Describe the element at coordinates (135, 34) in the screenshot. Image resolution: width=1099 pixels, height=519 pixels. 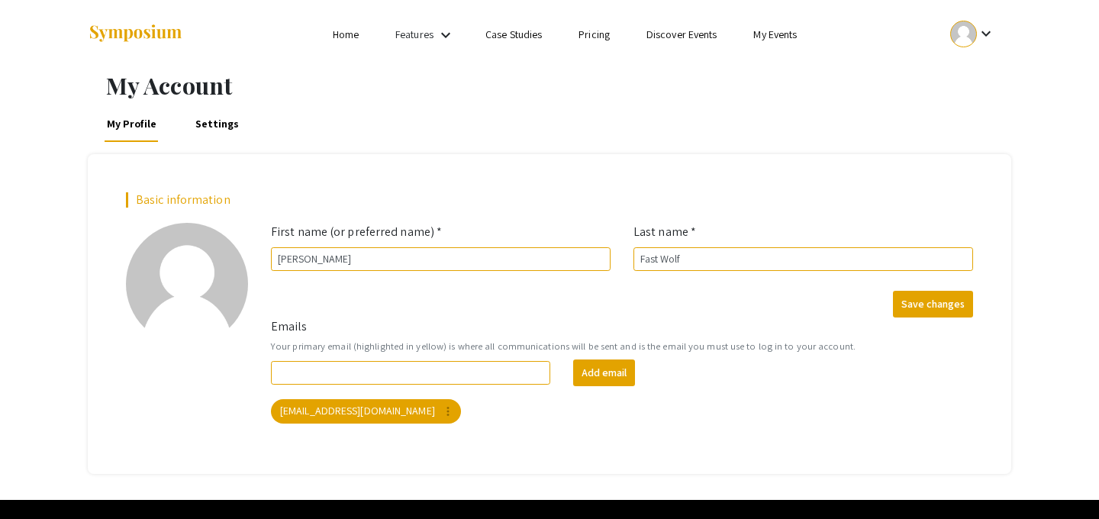
I see `img: Symposium by ForagerOne` at that location.